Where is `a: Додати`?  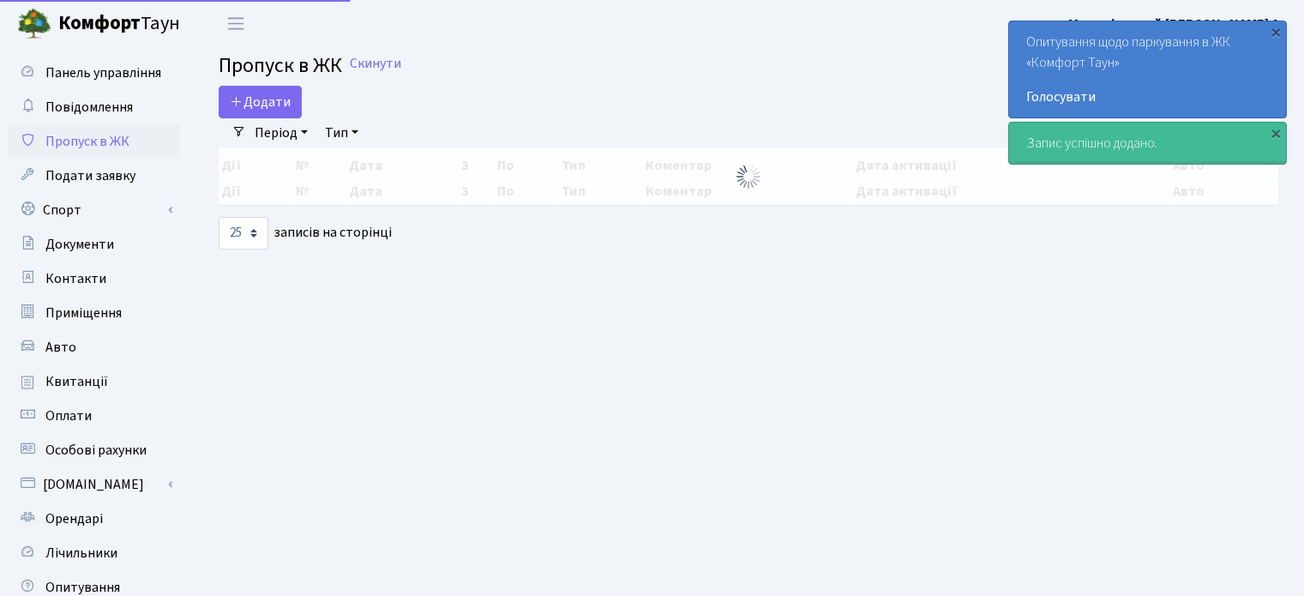
a: Додати is located at coordinates (260, 102).